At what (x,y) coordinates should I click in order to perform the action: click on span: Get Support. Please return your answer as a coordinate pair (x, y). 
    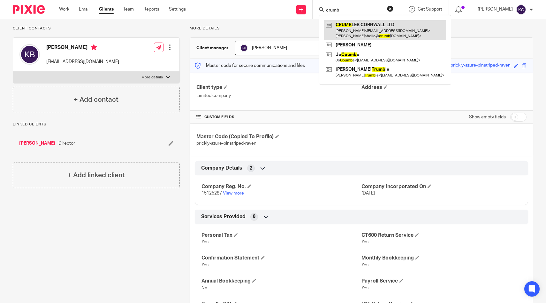
    Looking at the image, I should click on (430, 9).